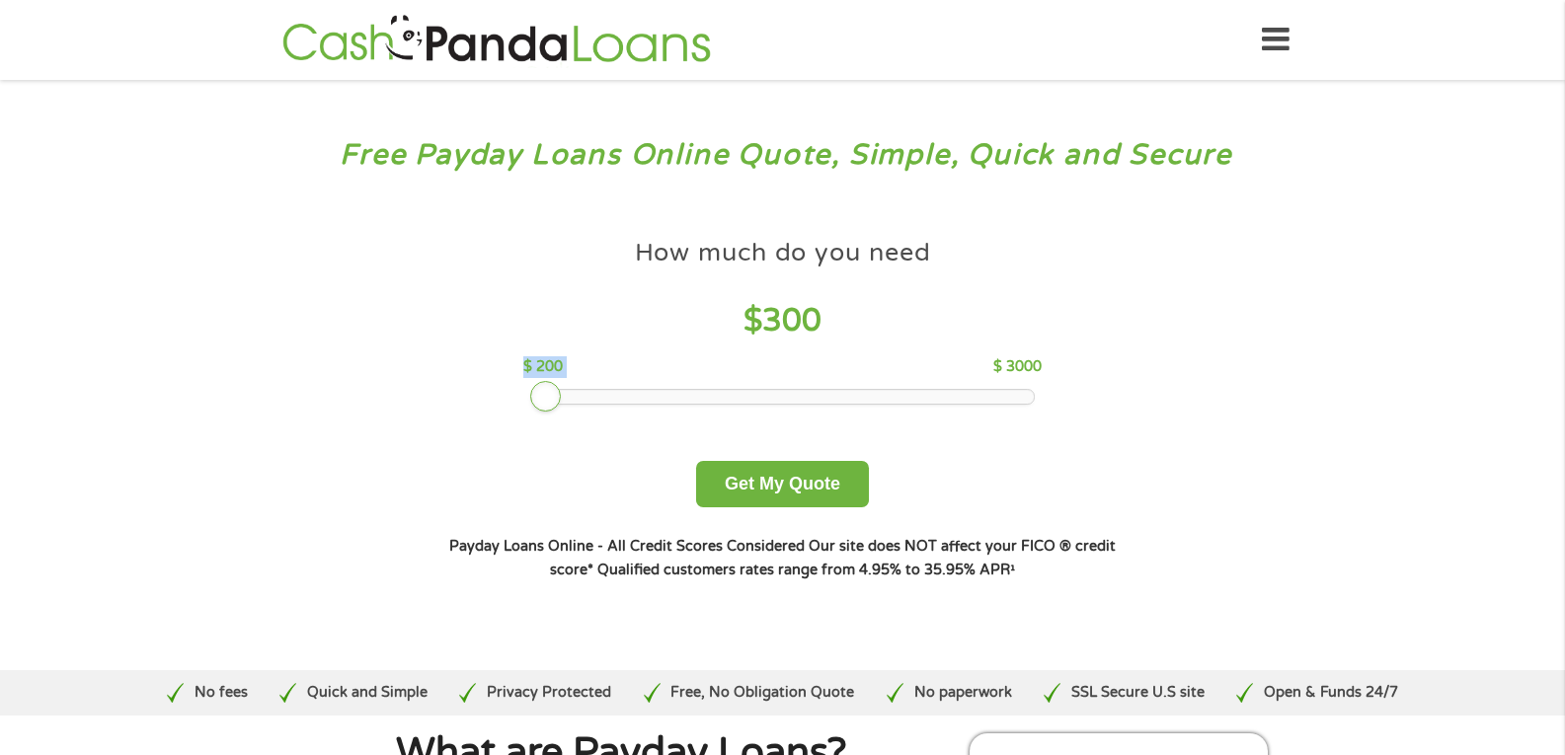 Image resolution: width=1565 pixels, height=755 pixels. What do you see at coordinates (367, 693) in the screenshot?
I see `p: Quick and Simple` at bounding box center [367, 693].